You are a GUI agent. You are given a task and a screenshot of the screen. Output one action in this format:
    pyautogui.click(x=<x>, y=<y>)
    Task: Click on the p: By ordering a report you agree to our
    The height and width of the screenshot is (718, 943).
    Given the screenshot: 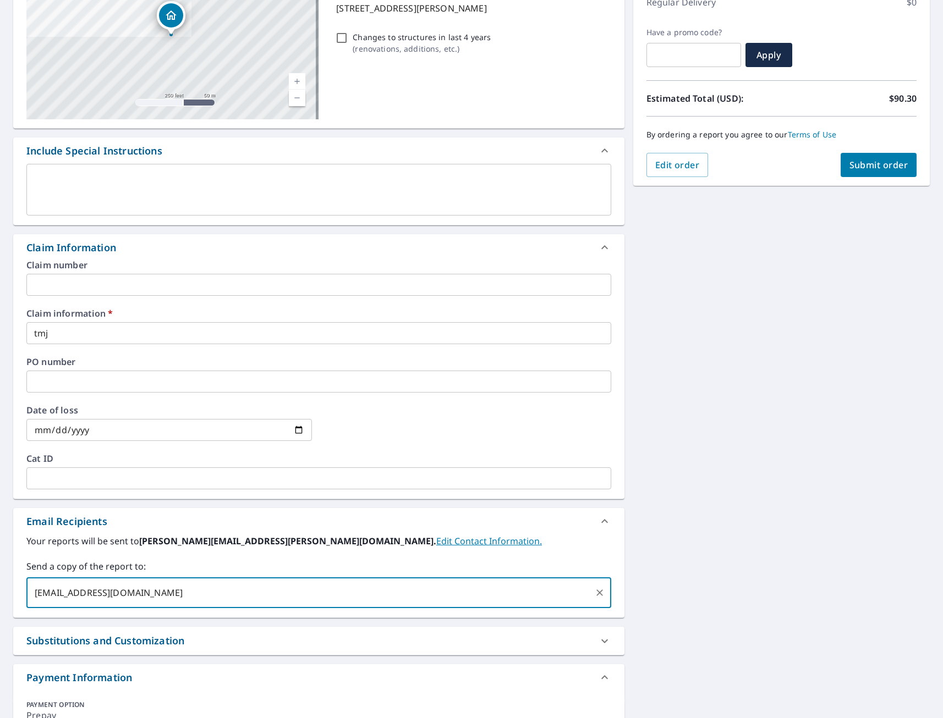 What is the action you would take?
    pyautogui.click(x=781, y=135)
    